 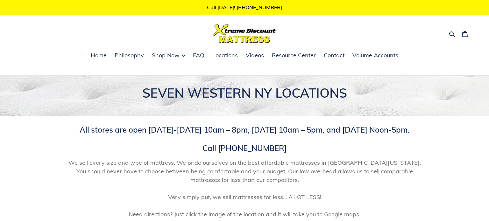 I want to click on span: Home, so click(x=99, y=55).